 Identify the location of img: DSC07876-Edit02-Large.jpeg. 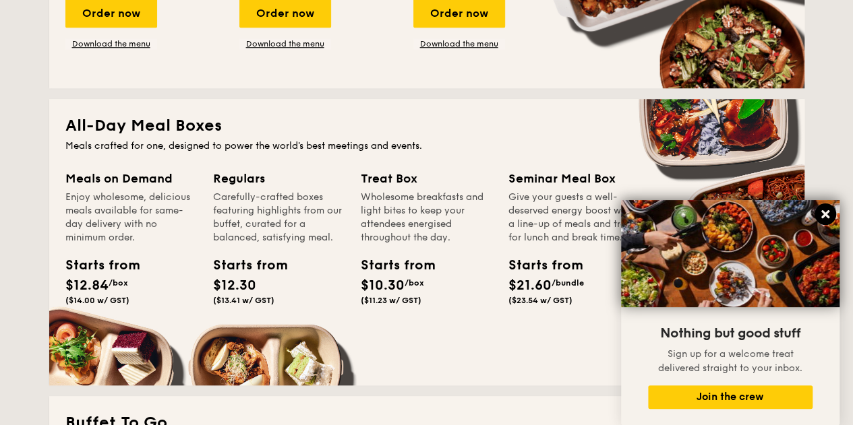
(730, 254).